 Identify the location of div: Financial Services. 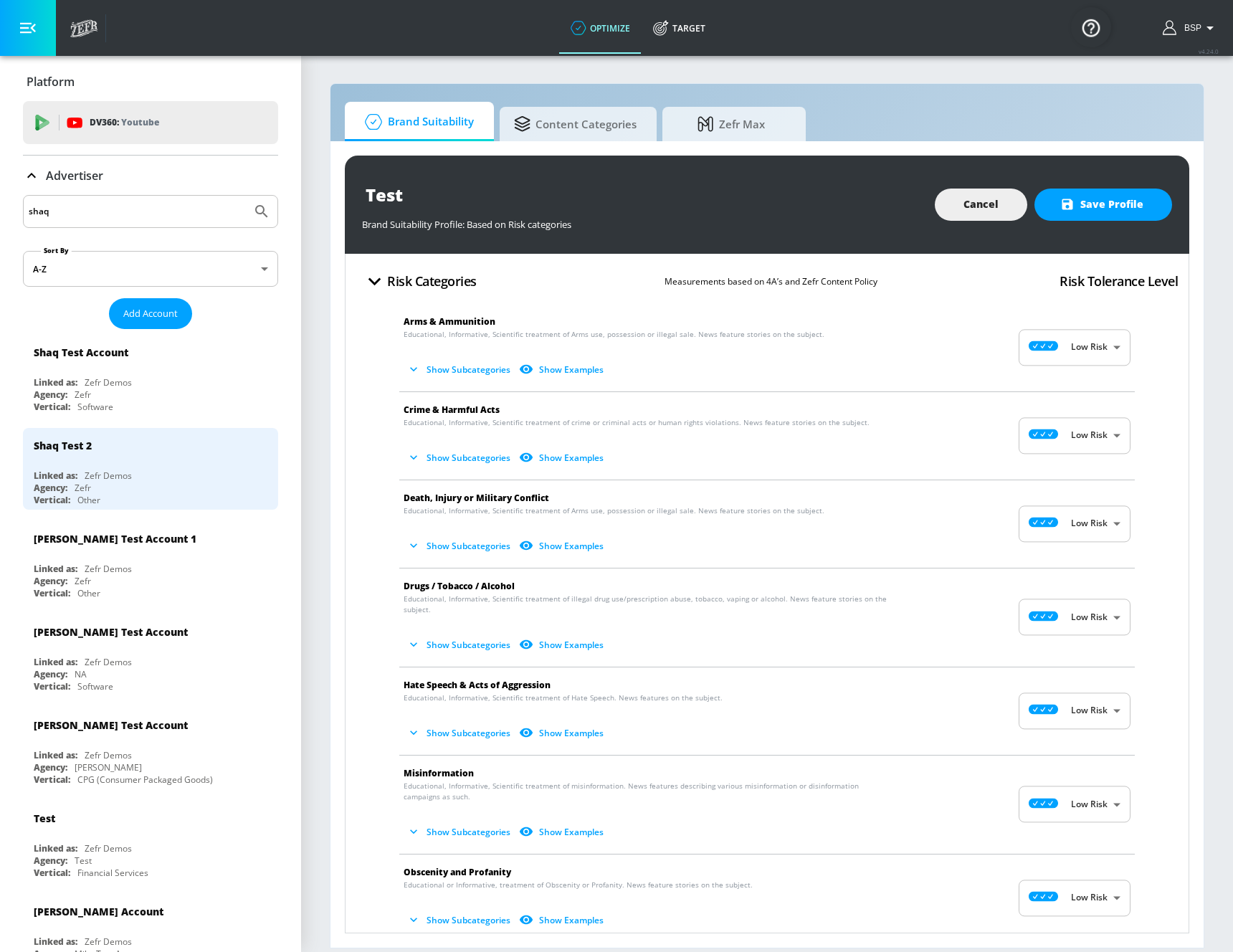
(113, 873).